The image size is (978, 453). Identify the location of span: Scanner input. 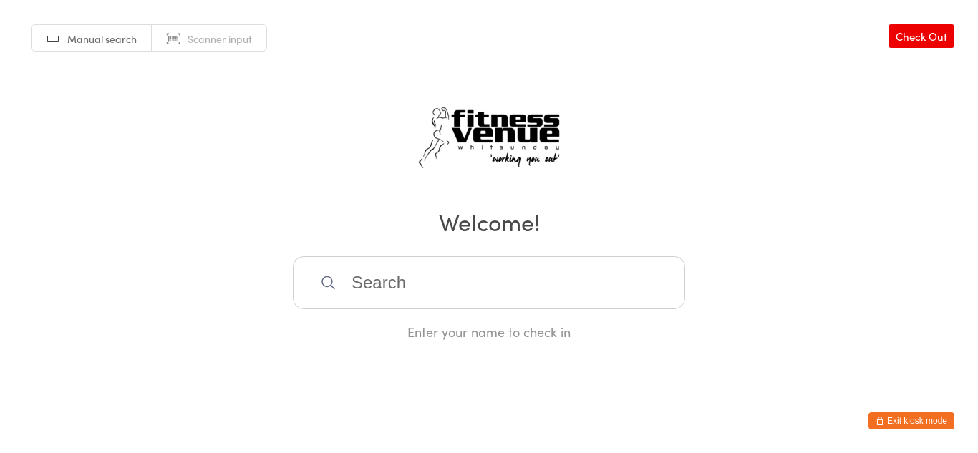
(220, 39).